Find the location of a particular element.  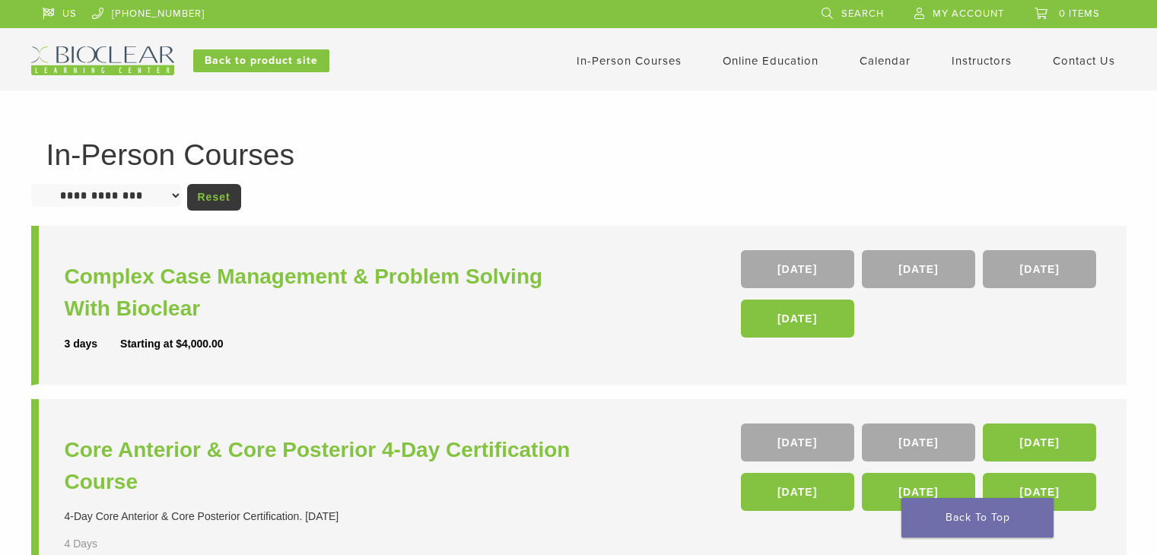

span: My Account is located at coordinates (969, 14).